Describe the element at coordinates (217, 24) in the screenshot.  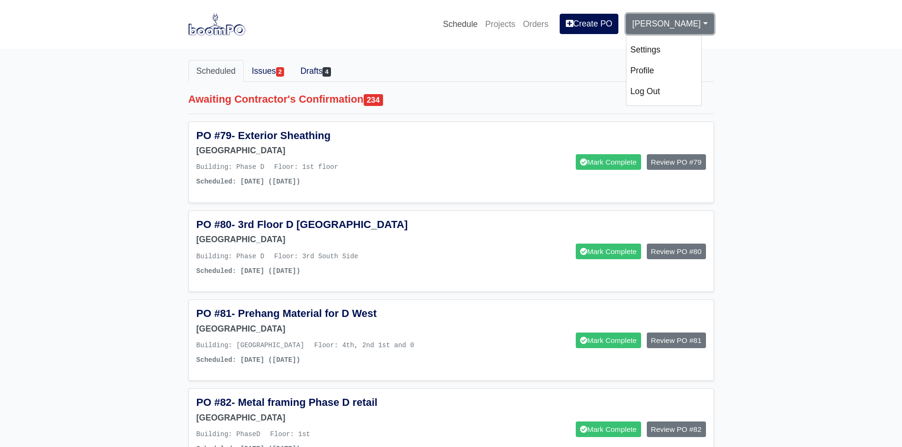
I see `img: boomPO` at that location.